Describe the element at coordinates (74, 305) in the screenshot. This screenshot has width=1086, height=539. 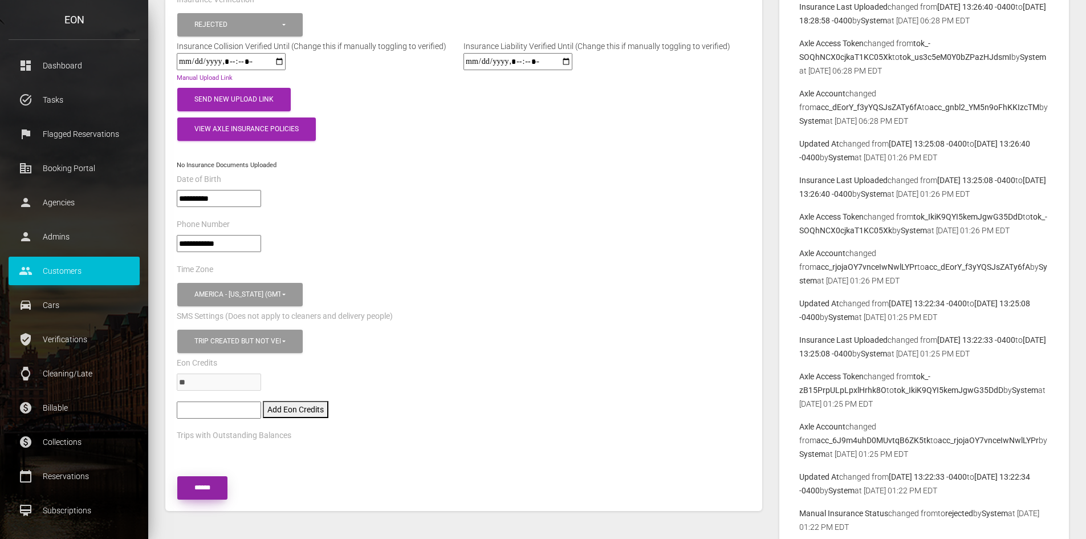
I see `p: Cars` at that location.